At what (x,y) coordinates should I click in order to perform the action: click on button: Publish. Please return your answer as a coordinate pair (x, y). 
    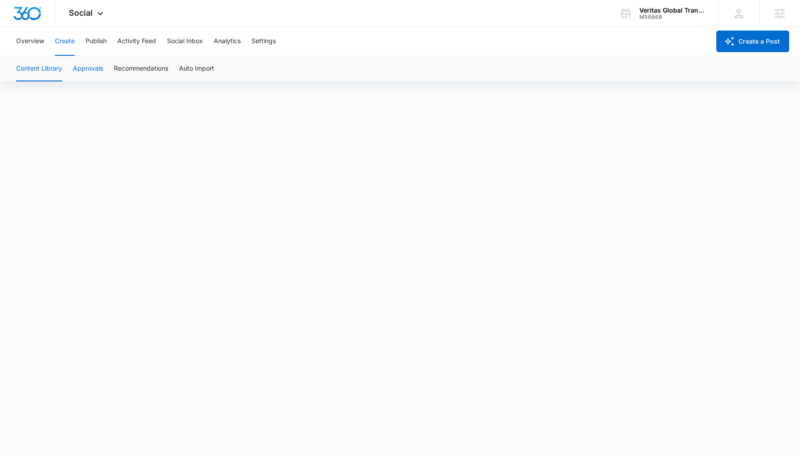
    Looking at the image, I should click on (96, 41).